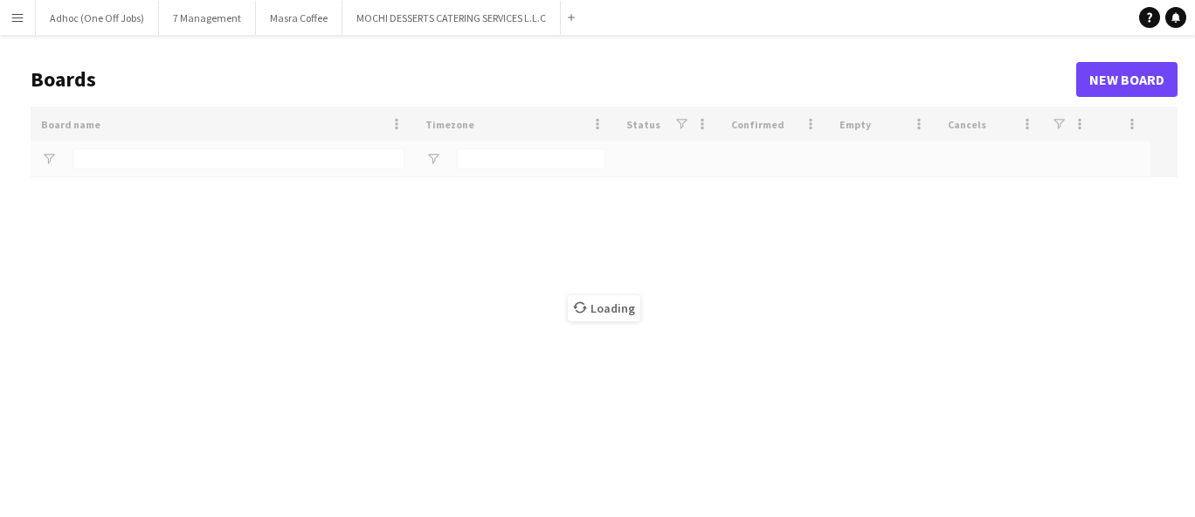 This screenshot has height=517, width=1195. Describe the element at coordinates (299, 17) in the screenshot. I see `button: Masra Coffee` at that location.